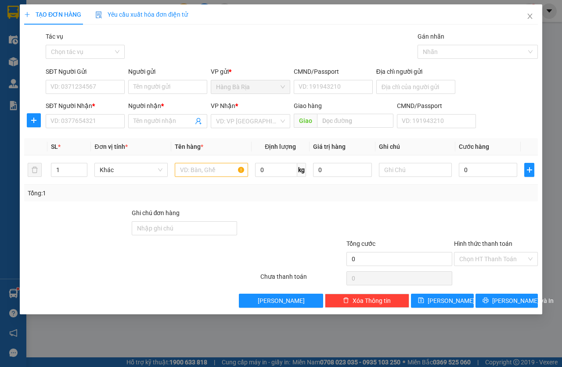 The image size is (562, 367). What do you see at coordinates (54, 147) in the screenshot?
I see `span: SL` at bounding box center [54, 147].